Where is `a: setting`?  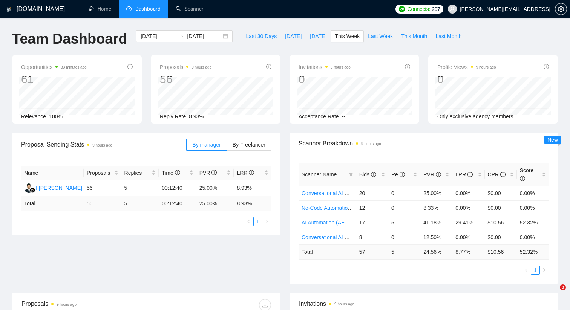
a: setting is located at coordinates (561, 9).